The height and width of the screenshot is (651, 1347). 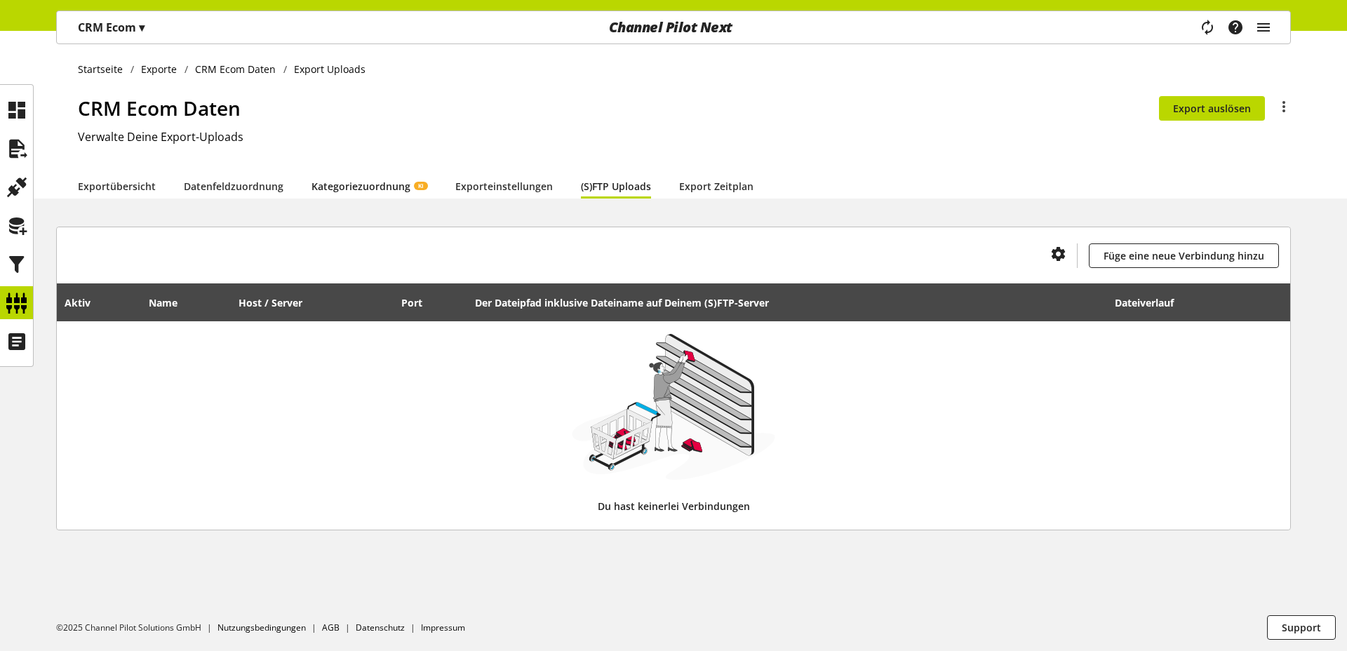 I want to click on a: KategoriezuordnungKI, so click(x=369, y=186).